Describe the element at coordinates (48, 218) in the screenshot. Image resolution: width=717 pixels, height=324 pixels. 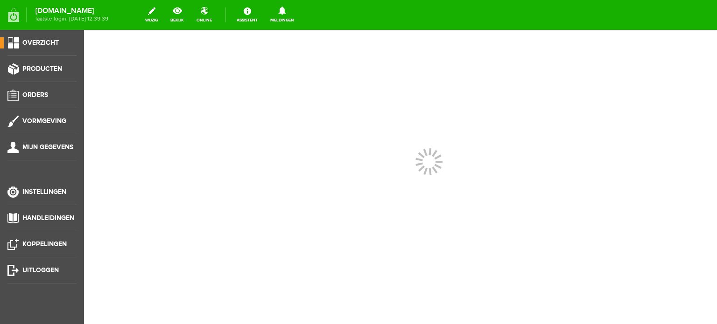
I see `span: Handleidingen` at that location.